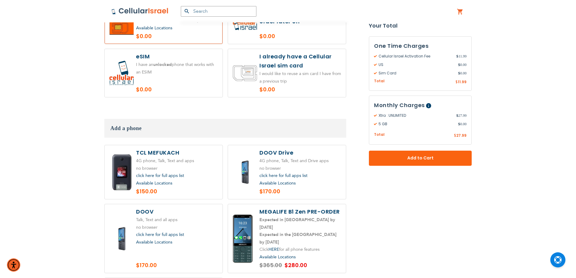 Image resolution: width=576 pixels, height=278 pixels. I want to click on span: Monthly Charges, so click(399, 105).